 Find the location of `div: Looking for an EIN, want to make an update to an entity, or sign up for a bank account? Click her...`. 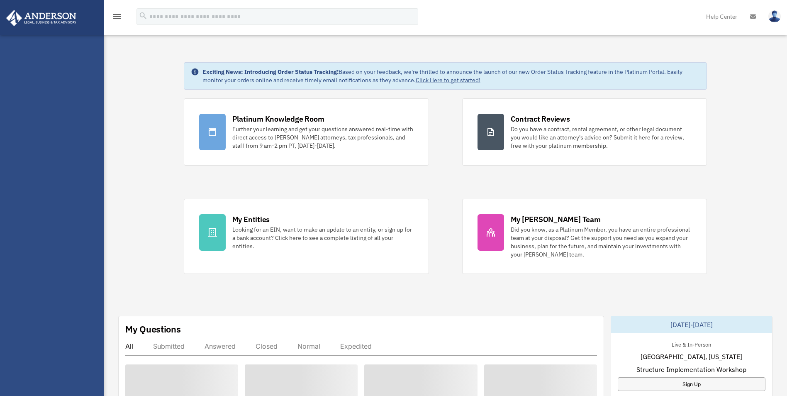

div: Looking for an EIN, want to make an update to an entity, or sign up for a bank account? Click her... is located at coordinates (323, 238).